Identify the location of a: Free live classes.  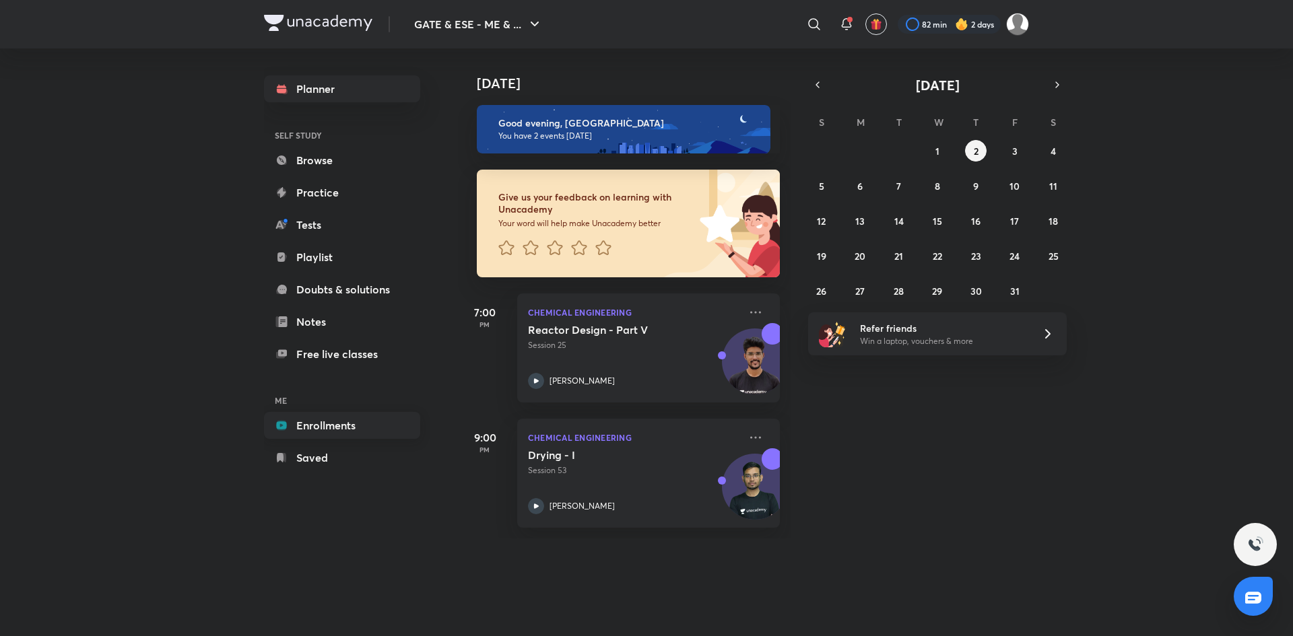
(342, 354).